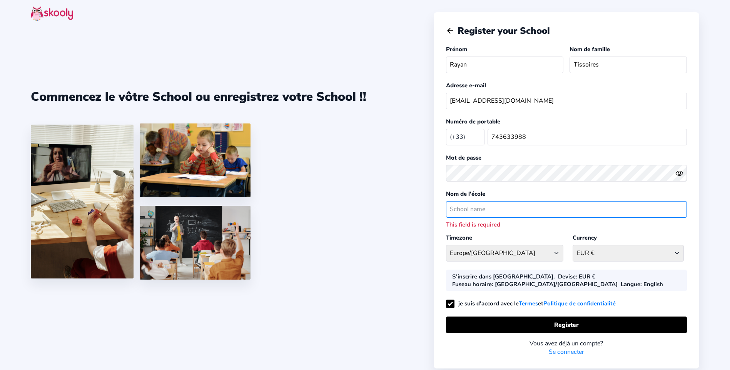  Describe the element at coordinates (566, 344) in the screenshot. I see `div: Vous avez déjà un compte?` at that location.